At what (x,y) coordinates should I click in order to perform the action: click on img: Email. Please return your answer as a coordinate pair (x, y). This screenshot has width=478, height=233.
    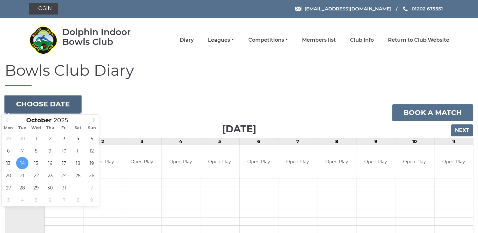
    Looking at the image, I should click on (299, 9).